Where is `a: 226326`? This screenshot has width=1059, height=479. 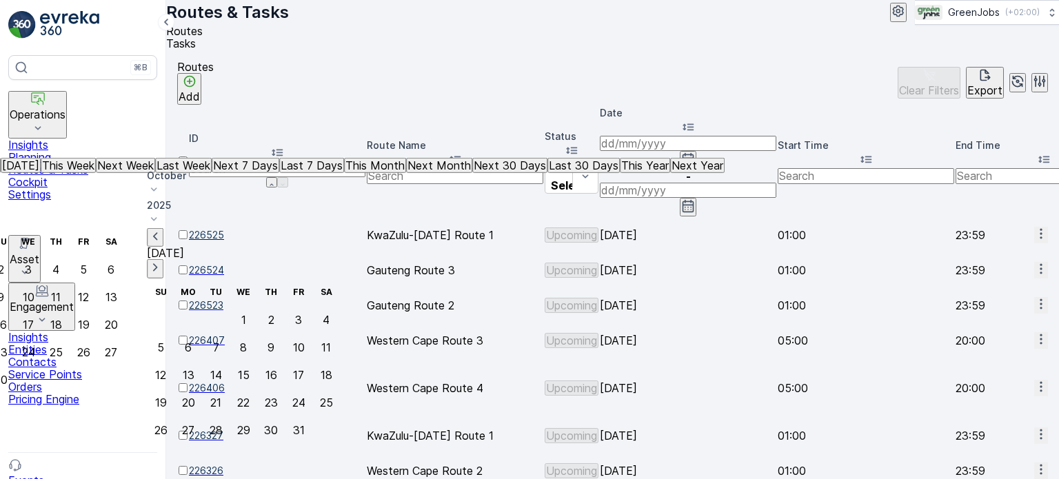 a: 226326 is located at coordinates (277, 471).